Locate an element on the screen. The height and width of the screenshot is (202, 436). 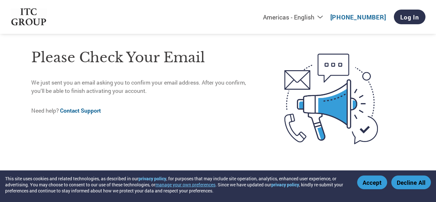
p: We just sent you an email asking you to confirm your email address. After you confirm, you’ll be ... is located at coordinates (144, 87).